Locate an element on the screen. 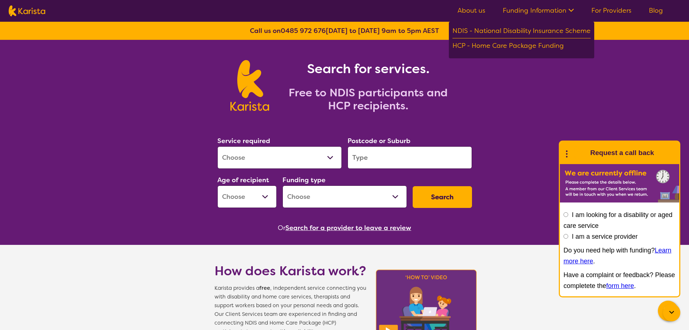  div: NDIS - National Disability Insurance Scheme is located at coordinates (522, 32).